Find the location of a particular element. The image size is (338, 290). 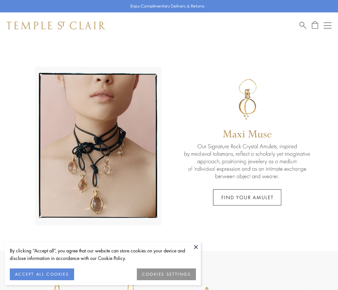

button: ACCEPT ALL COOKIES is located at coordinates (42, 274).